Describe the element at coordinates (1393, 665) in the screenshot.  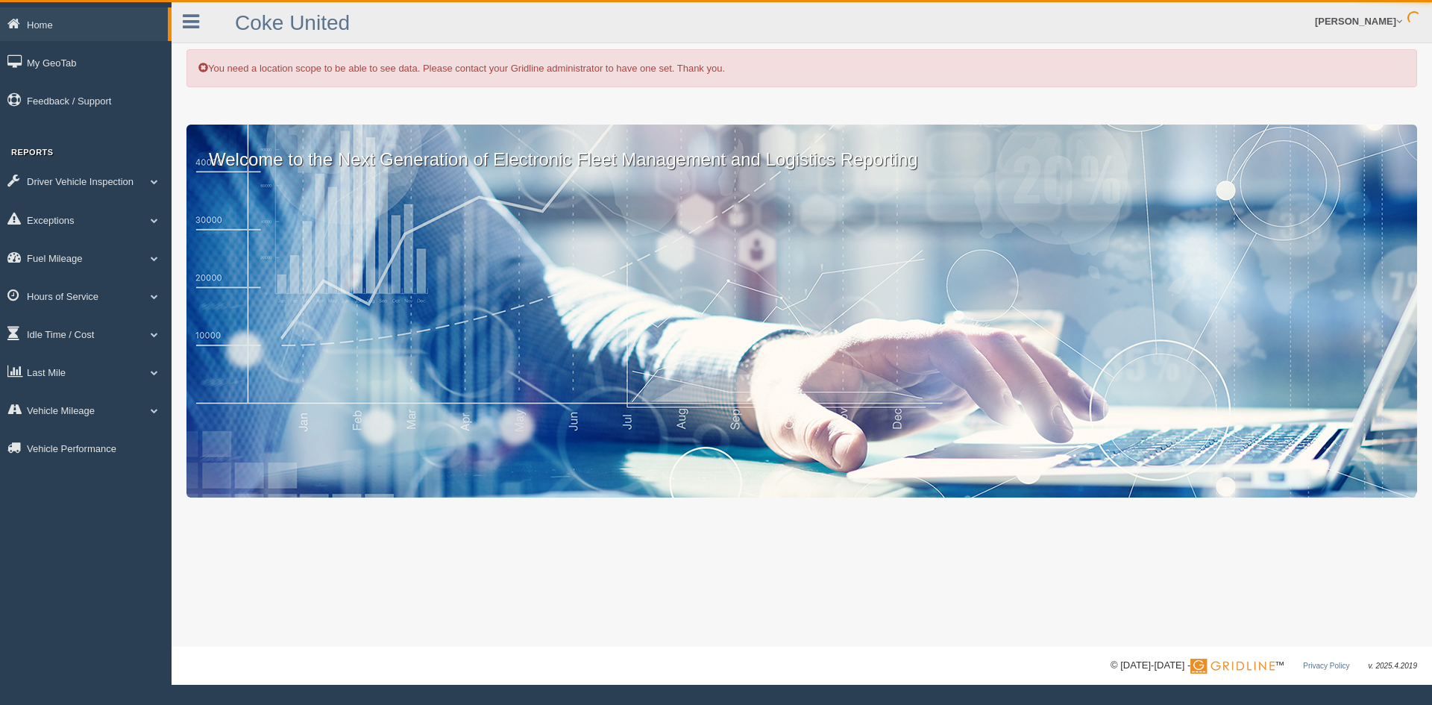
I see `span: v. 2025.4.2019` at that location.